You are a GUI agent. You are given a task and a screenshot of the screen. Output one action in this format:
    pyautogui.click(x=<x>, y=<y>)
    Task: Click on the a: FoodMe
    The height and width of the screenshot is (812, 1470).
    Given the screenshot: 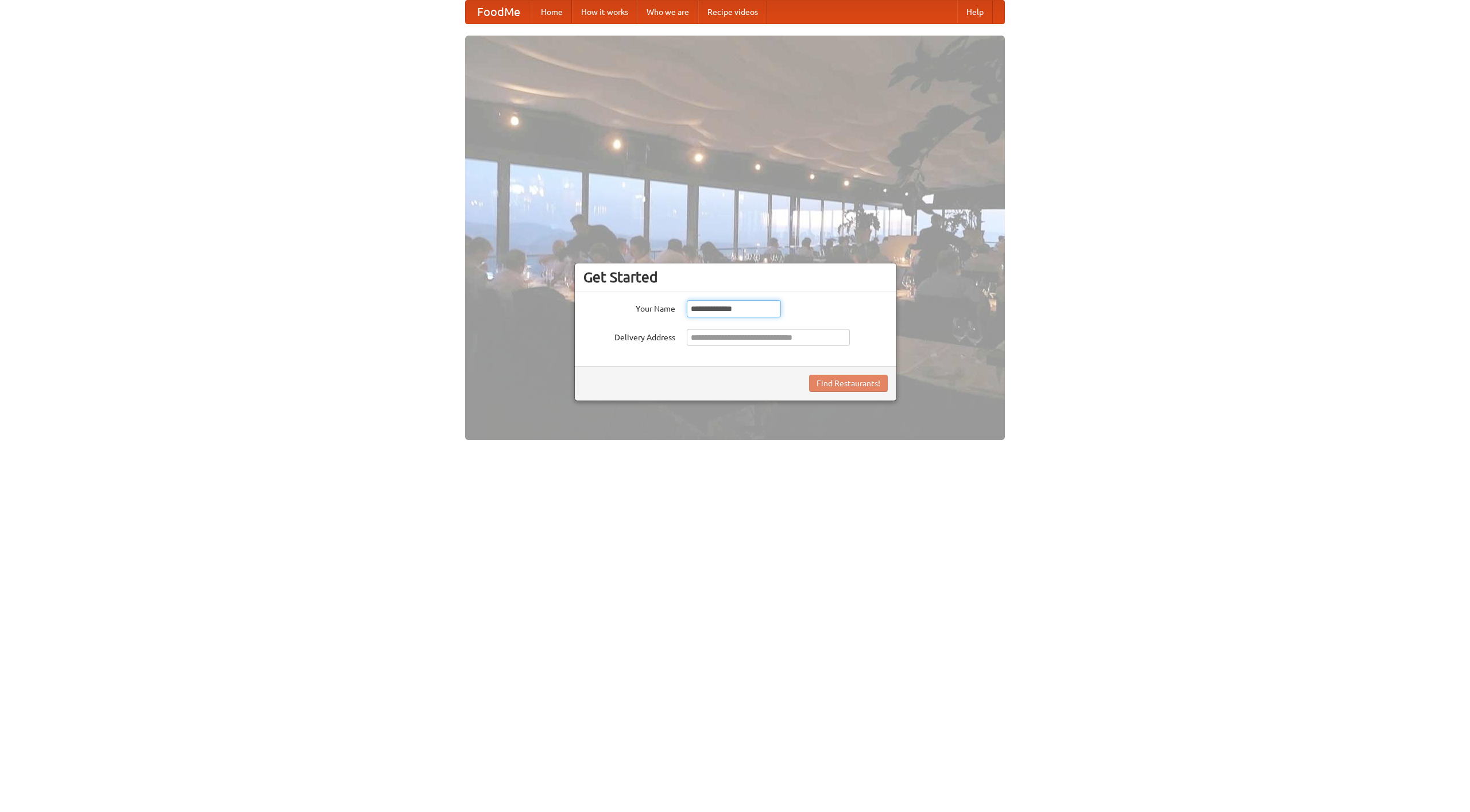 What is the action you would take?
    pyautogui.click(x=498, y=12)
    